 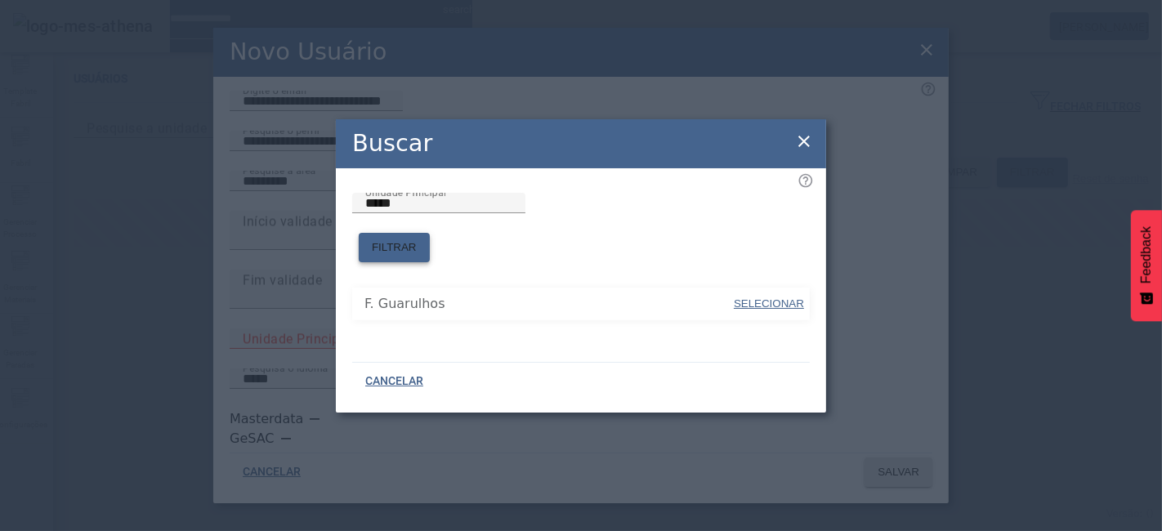 I want to click on button: CANCELAR, so click(x=394, y=382).